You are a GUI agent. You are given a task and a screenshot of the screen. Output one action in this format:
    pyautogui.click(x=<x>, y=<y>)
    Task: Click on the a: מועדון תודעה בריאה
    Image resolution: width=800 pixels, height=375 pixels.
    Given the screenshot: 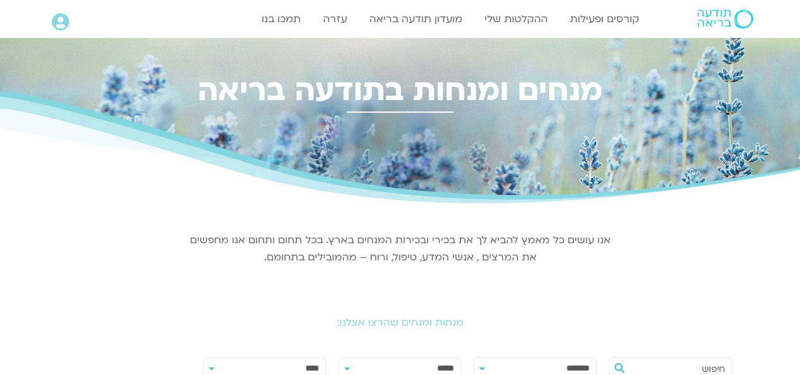 What is the action you would take?
    pyautogui.click(x=415, y=19)
    